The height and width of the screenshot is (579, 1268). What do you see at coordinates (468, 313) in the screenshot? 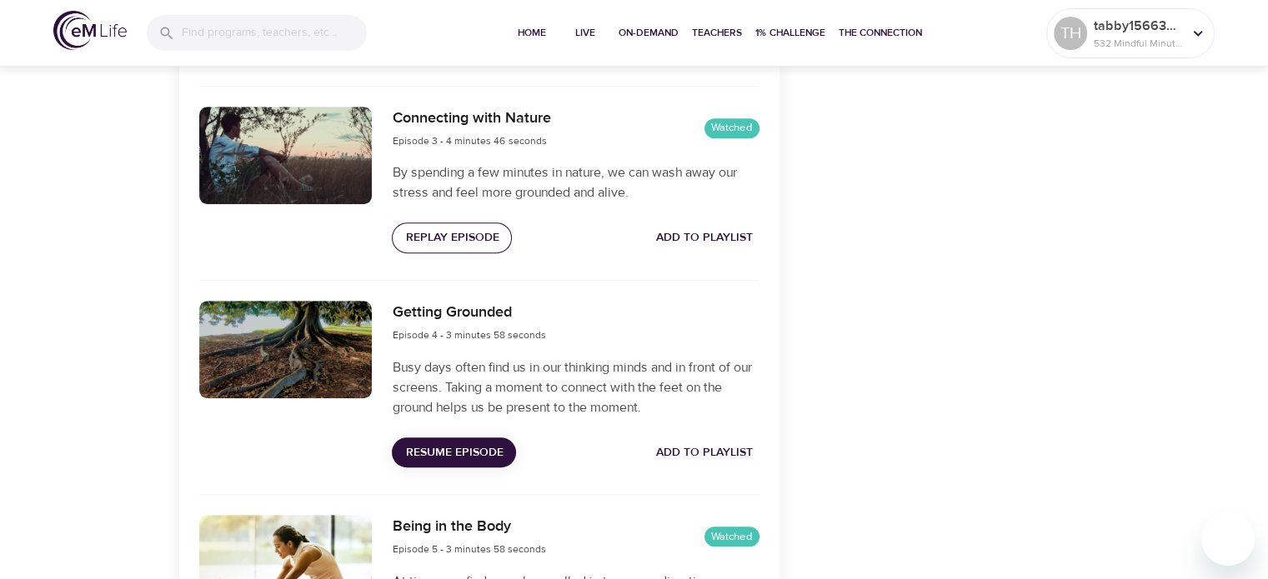
I see `h6: Getting Grounded` at bounding box center [468, 313].